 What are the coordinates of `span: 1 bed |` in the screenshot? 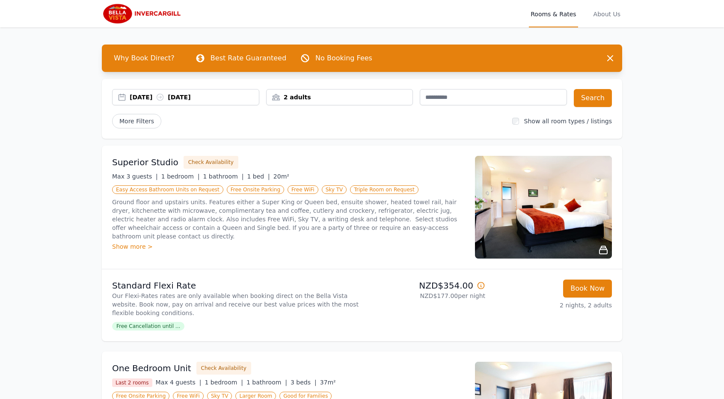 It's located at (258, 176).